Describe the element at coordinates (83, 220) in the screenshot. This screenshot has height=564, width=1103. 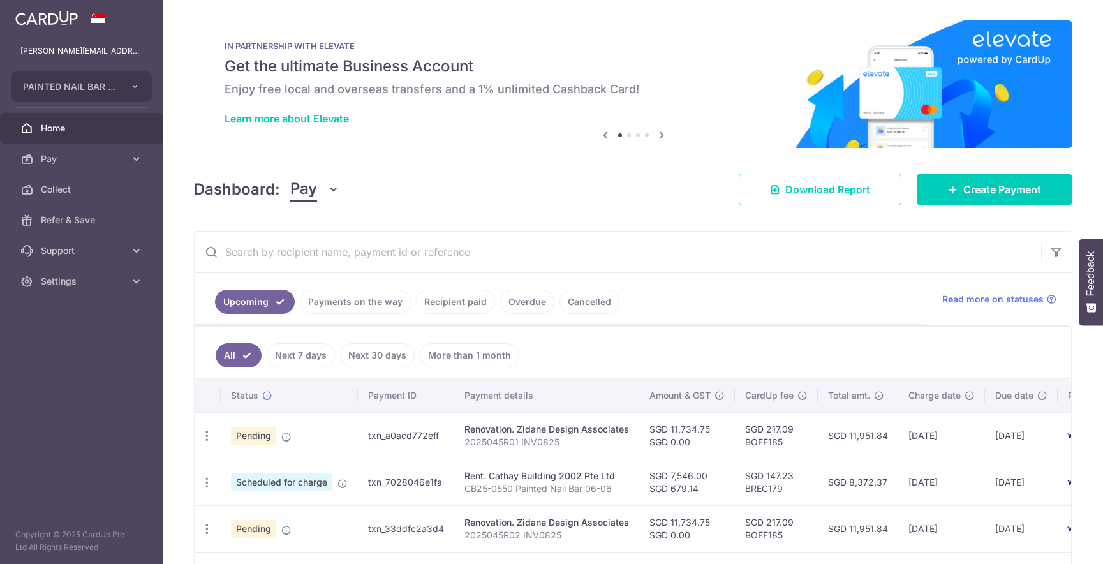
I see `span: Refer & Save` at that location.